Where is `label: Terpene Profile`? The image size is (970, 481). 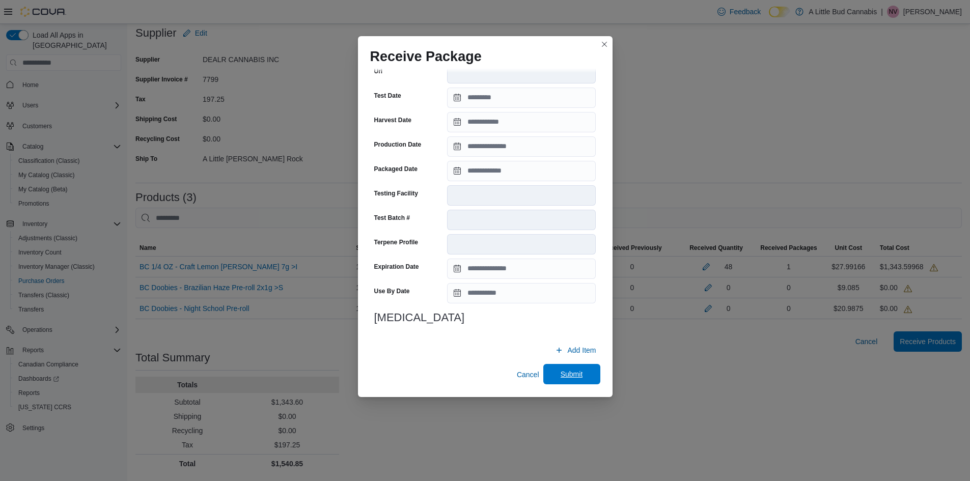
label: Terpene Profile is located at coordinates (396, 242).